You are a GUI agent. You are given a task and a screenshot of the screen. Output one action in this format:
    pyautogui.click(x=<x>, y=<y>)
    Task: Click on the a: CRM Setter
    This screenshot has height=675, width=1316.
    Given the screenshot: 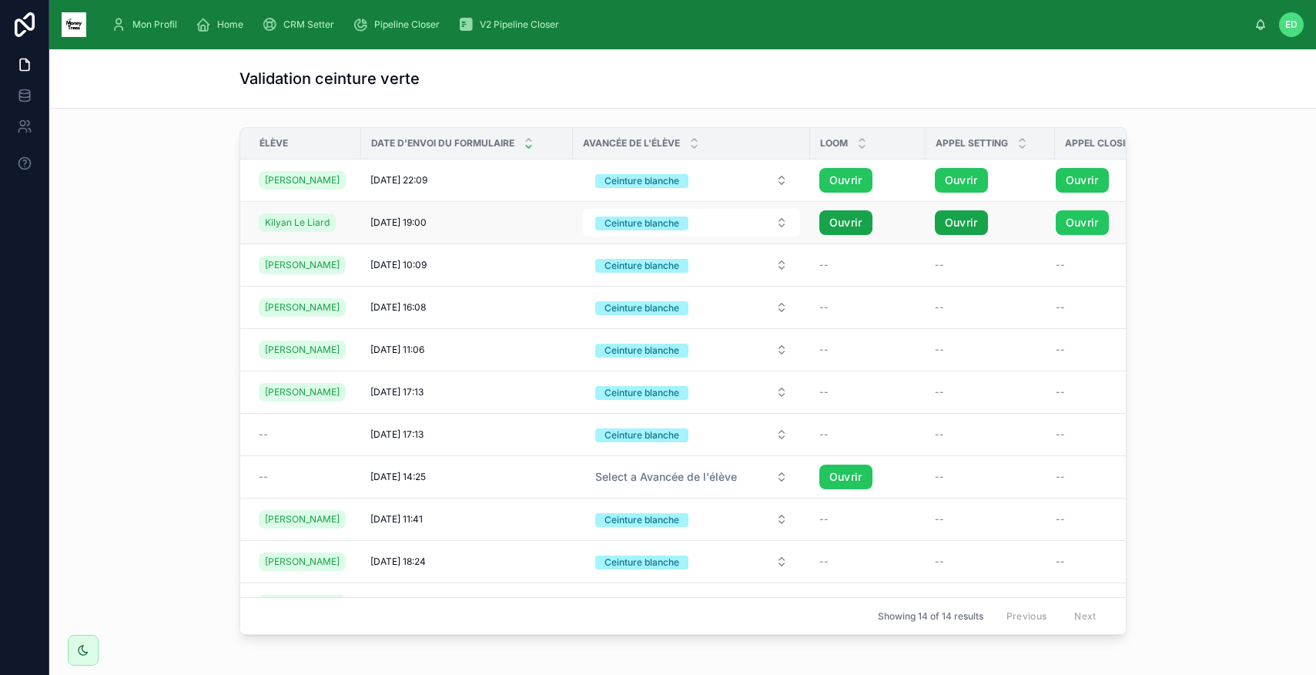 What is the action you would take?
    pyautogui.click(x=301, y=25)
    